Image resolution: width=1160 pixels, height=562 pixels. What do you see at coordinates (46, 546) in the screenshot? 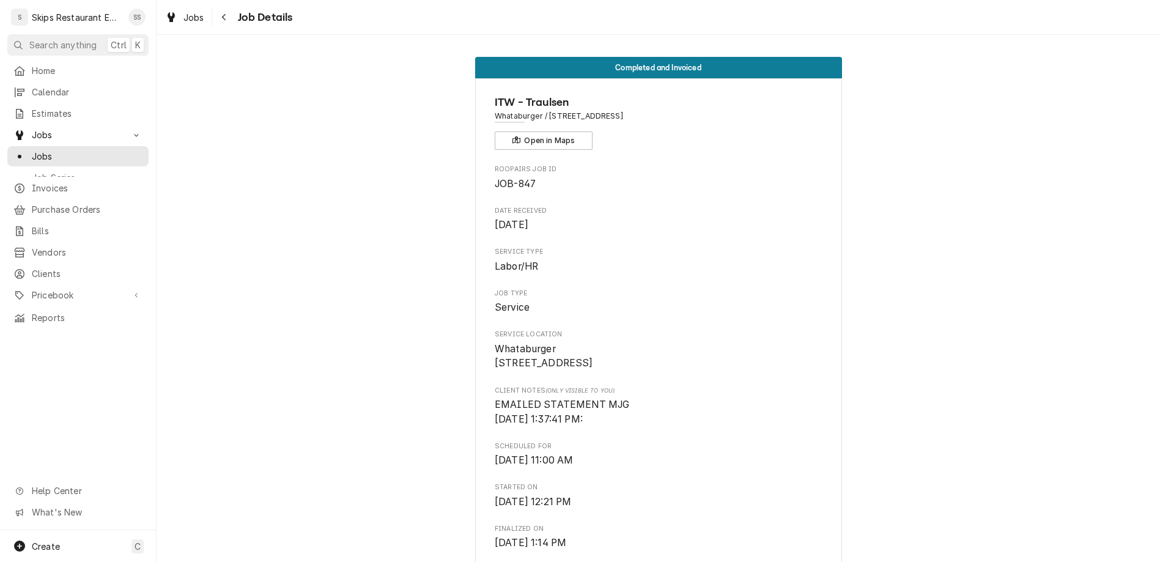
I see `span: Create` at bounding box center [46, 546].